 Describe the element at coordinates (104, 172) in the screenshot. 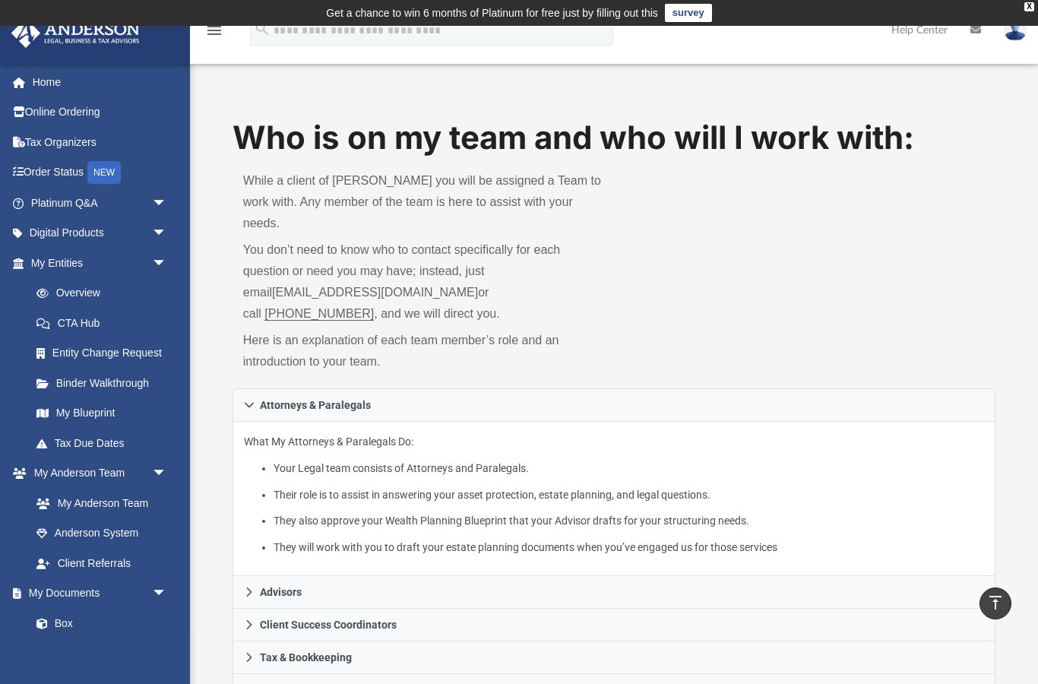

I see `div: NEW` at that location.